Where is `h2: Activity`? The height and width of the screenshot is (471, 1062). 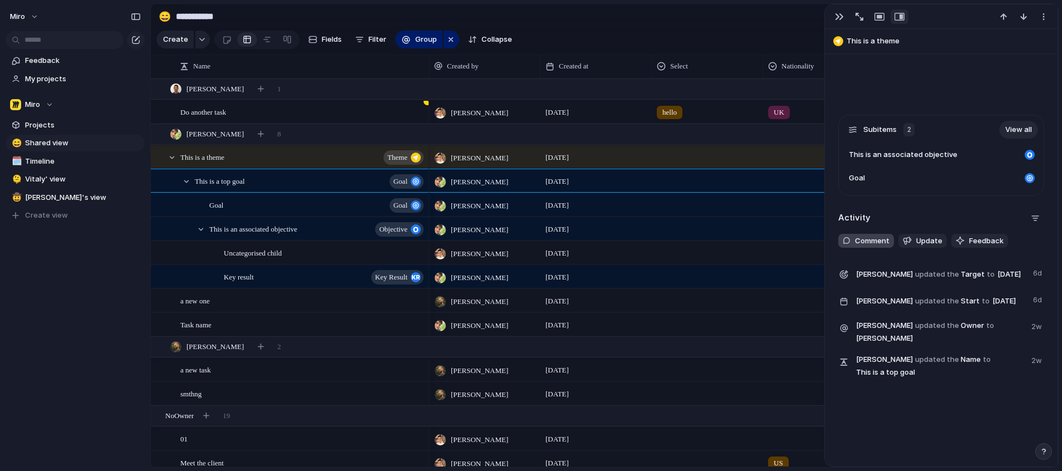
h2: Activity is located at coordinates (855, 218).